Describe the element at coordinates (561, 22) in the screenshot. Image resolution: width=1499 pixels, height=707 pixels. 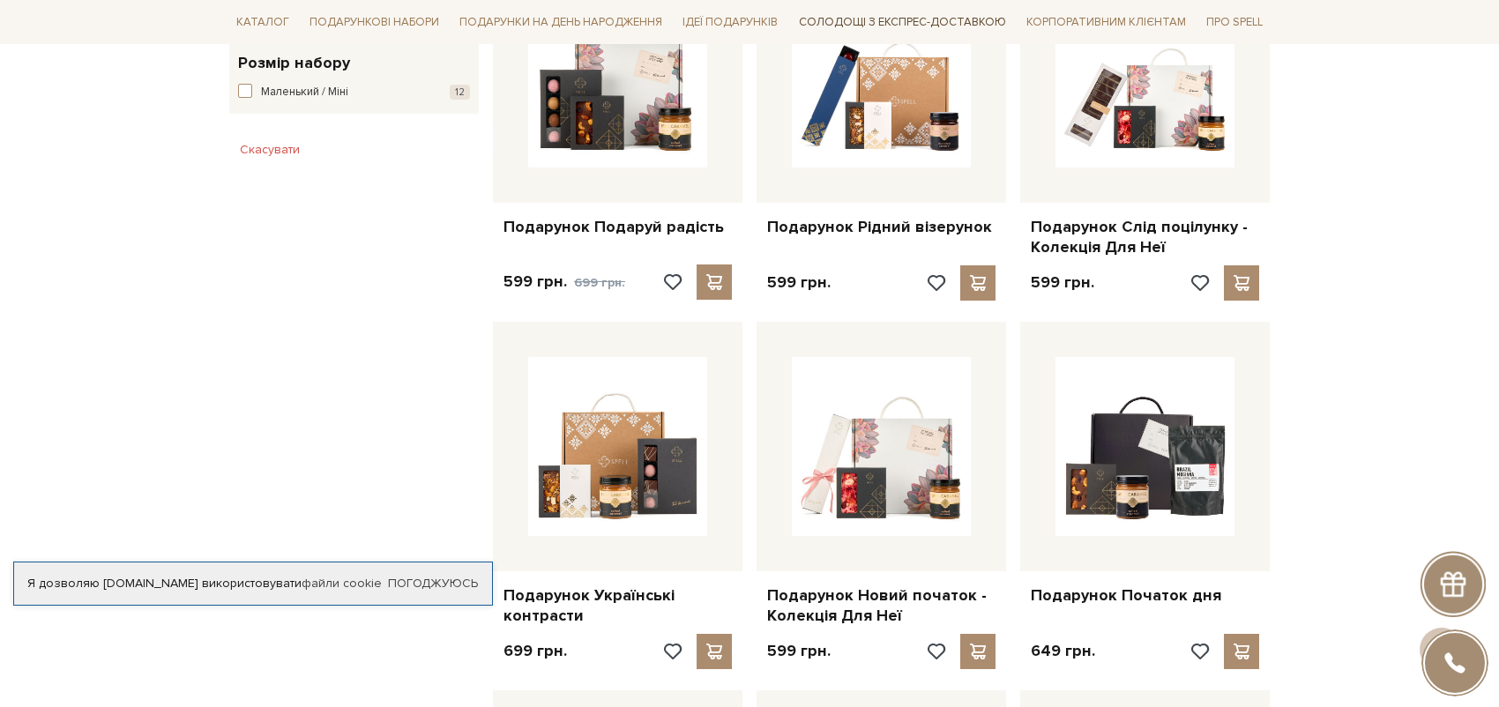
I see `span: Подарунки на День народження` at that location.